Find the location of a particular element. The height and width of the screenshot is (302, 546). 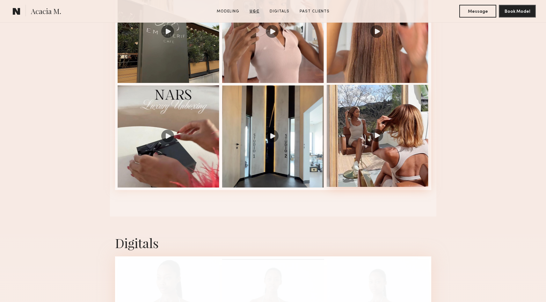

a: Modeling is located at coordinates (228, 11).